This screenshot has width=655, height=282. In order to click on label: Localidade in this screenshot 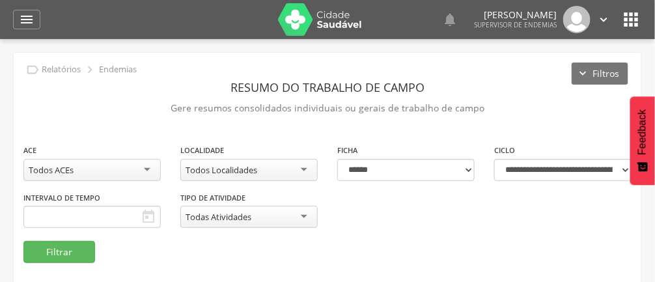, I will do `click(202, 150)`.